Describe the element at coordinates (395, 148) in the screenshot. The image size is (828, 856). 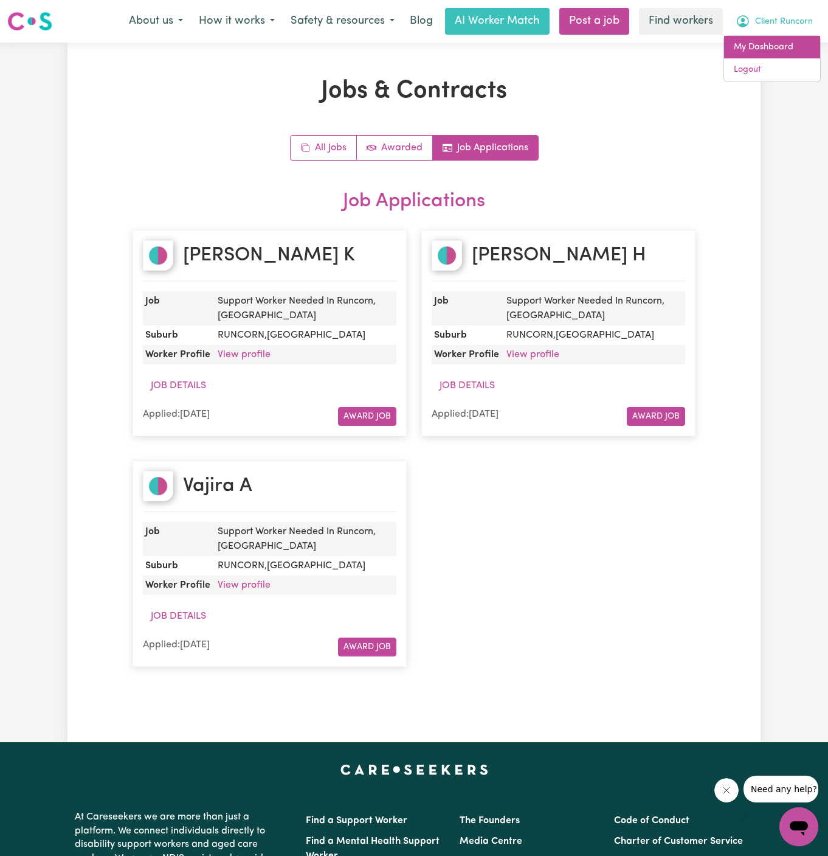
I see `a: Active jobs` at that location.